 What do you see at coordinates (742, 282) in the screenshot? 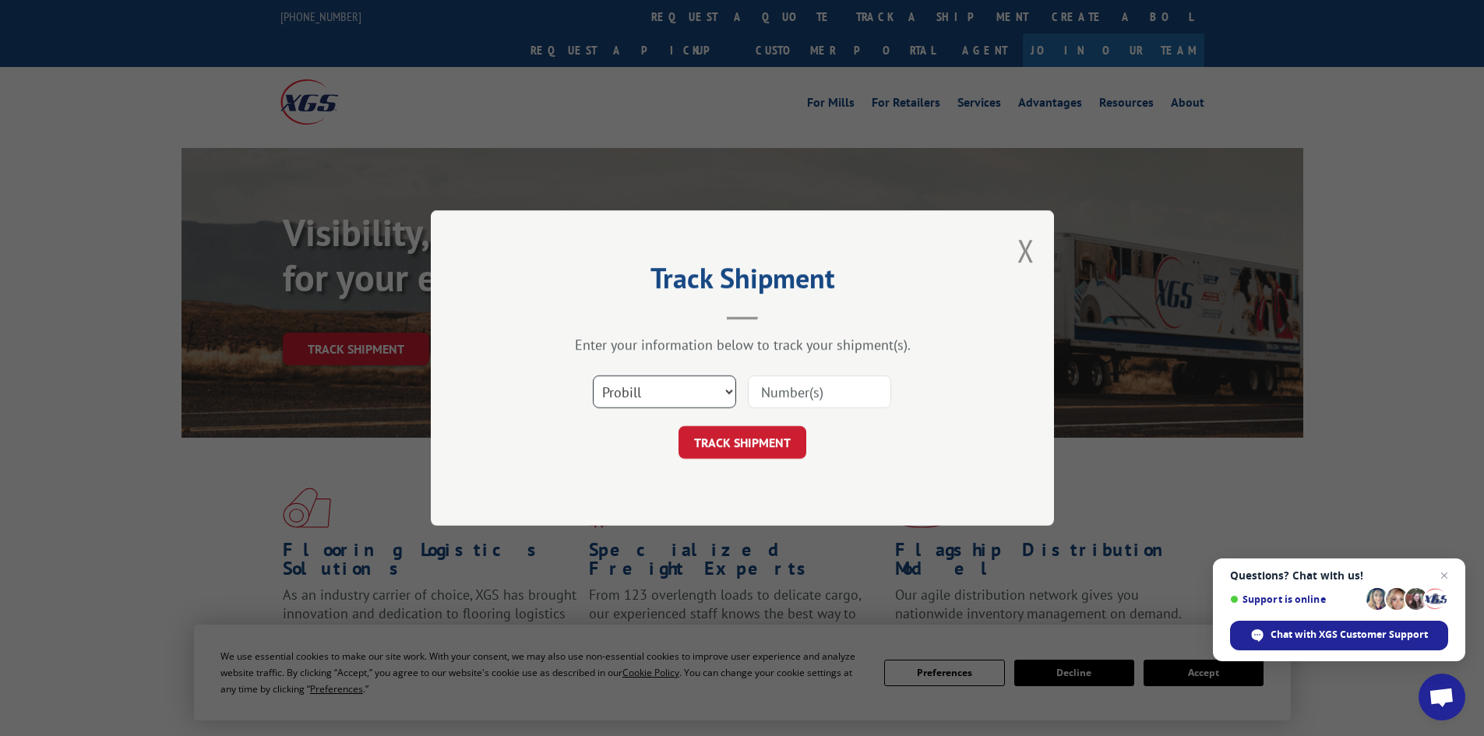
I see `h2: Track Shipment` at bounding box center [742, 282].